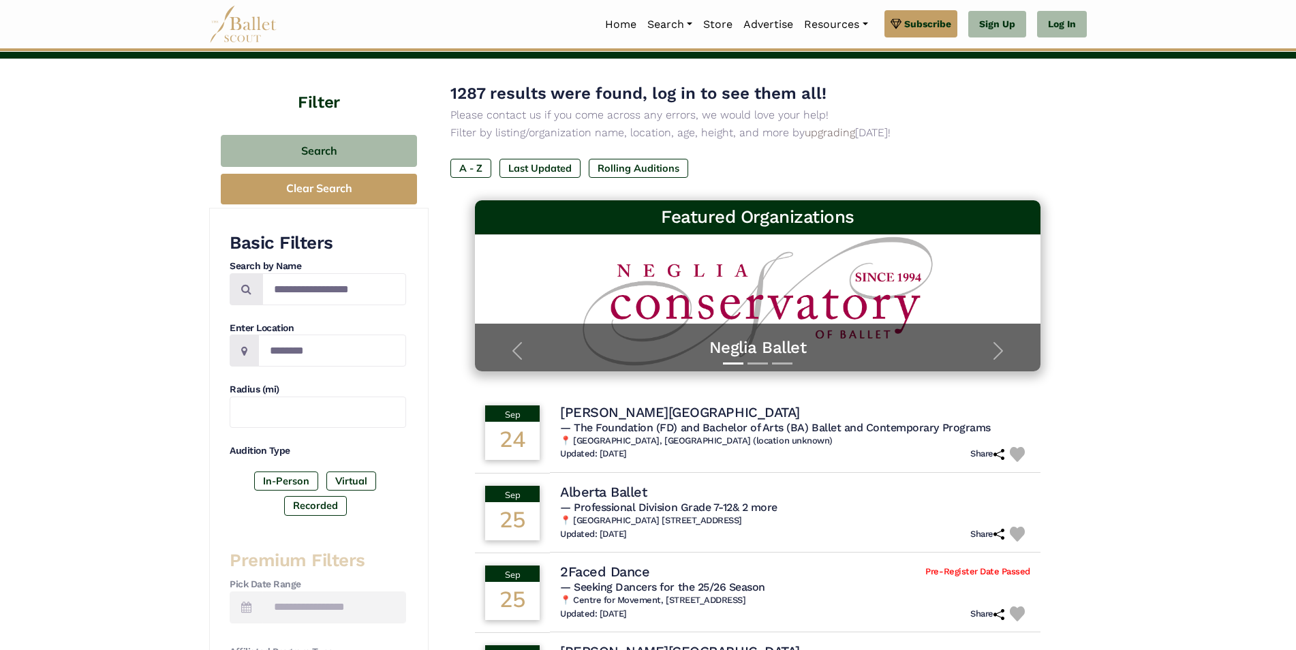  I want to click on label: Recorded, so click(316, 506).